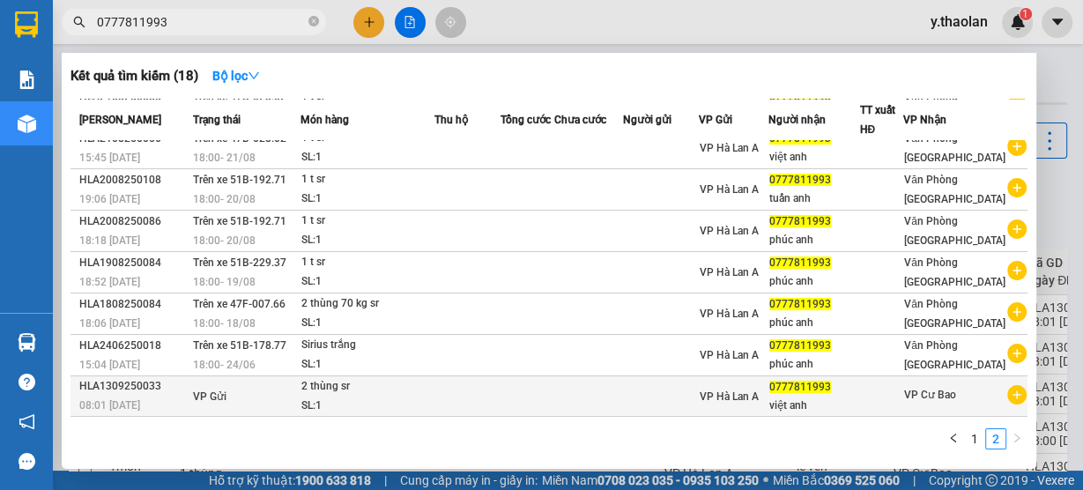 Image resolution: width=1083 pixels, height=490 pixels. Describe the element at coordinates (647, 120) in the screenshot. I see `span: Người gửi` at that location.